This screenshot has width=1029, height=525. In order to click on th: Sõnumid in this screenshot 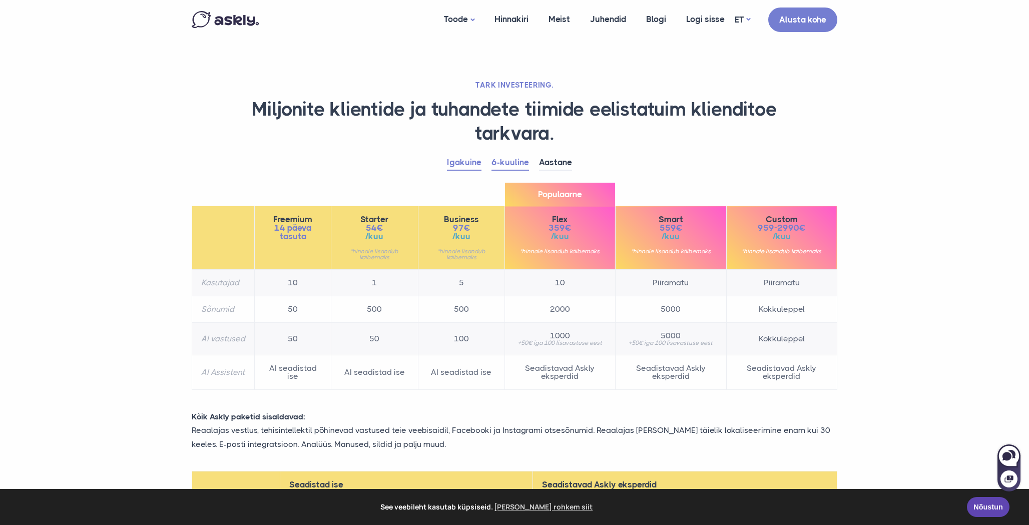, I will do `click(223, 309)`.